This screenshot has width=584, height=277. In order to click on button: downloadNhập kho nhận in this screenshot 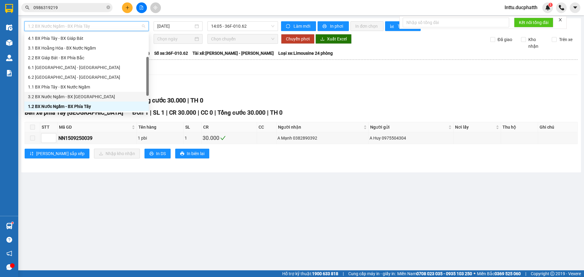, I will do `click(117, 154)`.